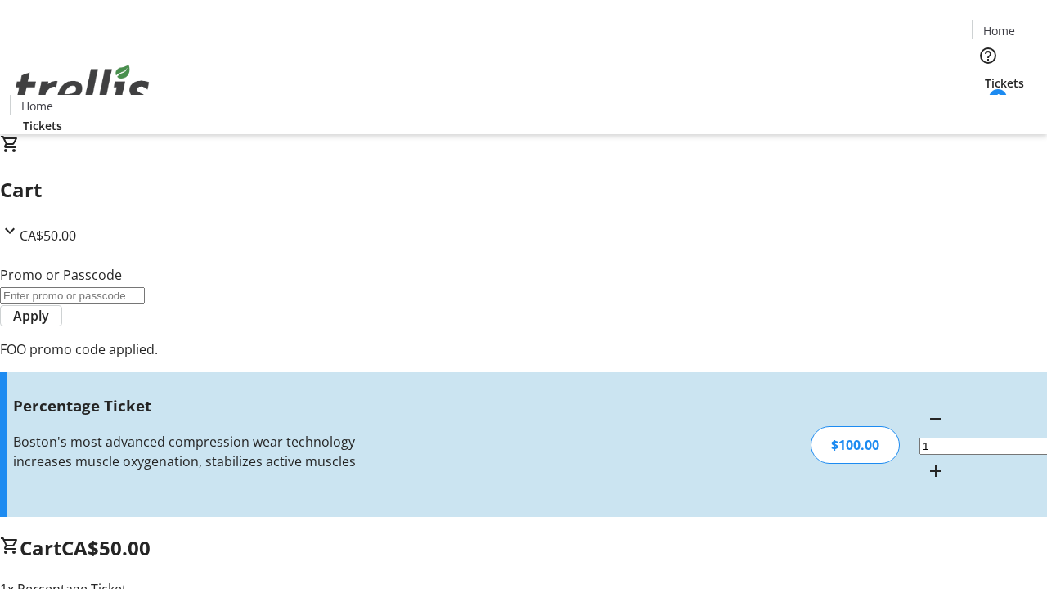  What do you see at coordinates (855, 445) in the screenshot?
I see `div: $100.00` at bounding box center [855, 445].